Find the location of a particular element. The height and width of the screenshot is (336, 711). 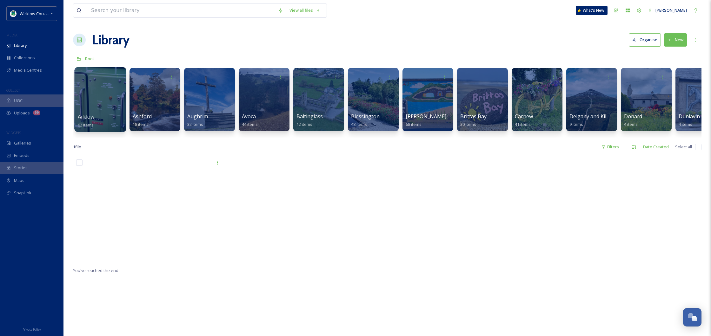

span: Embeds is located at coordinates (22, 155).